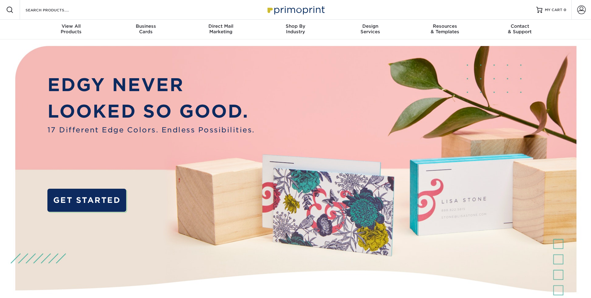  What do you see at coordinates (146, 30) in the screenshot?
I see `a: BusinessCards` at bounding box center [146, 30].